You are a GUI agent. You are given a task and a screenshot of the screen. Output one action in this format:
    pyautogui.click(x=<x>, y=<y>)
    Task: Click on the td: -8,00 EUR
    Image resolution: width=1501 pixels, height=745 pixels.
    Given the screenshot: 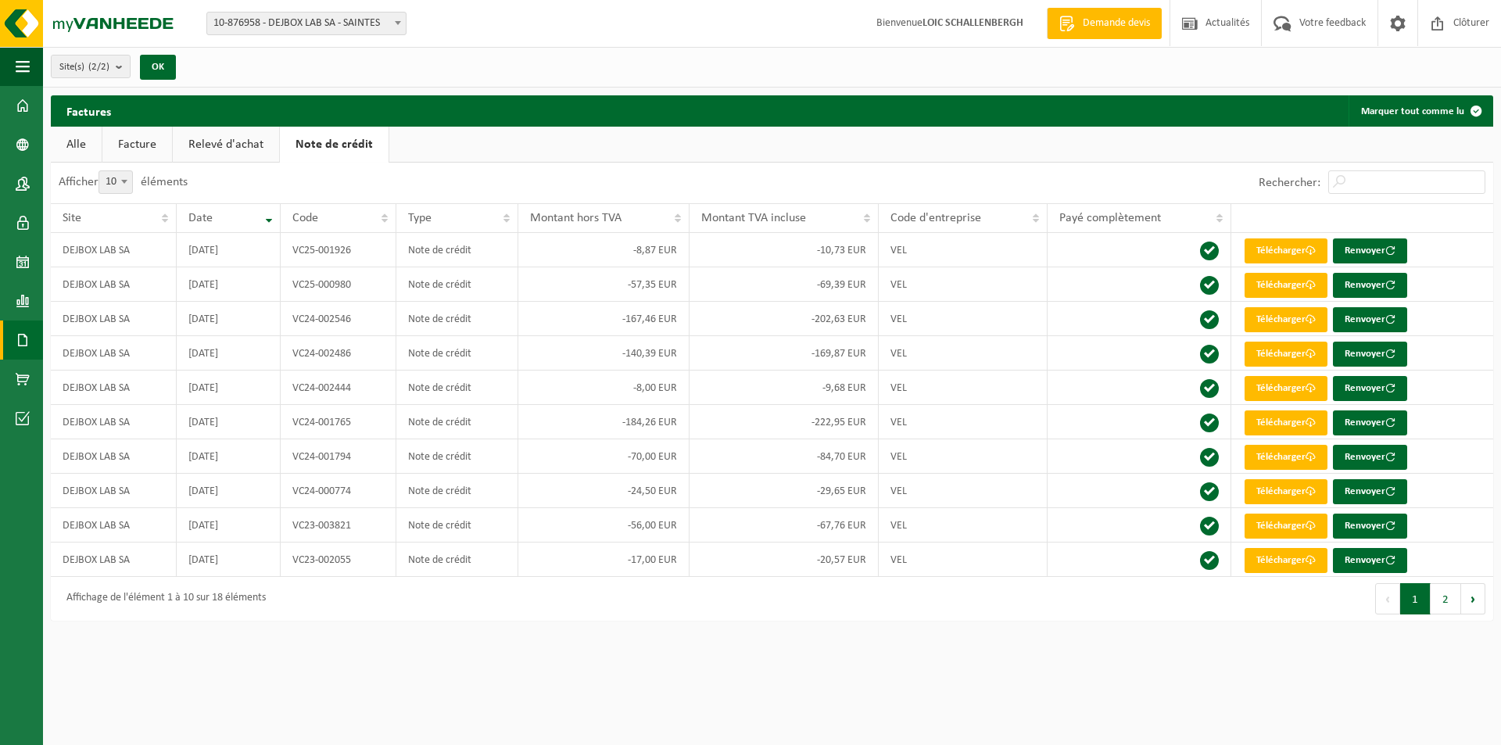 What is the action you would take?
    pyautogui.click(x=603, y=388)
    